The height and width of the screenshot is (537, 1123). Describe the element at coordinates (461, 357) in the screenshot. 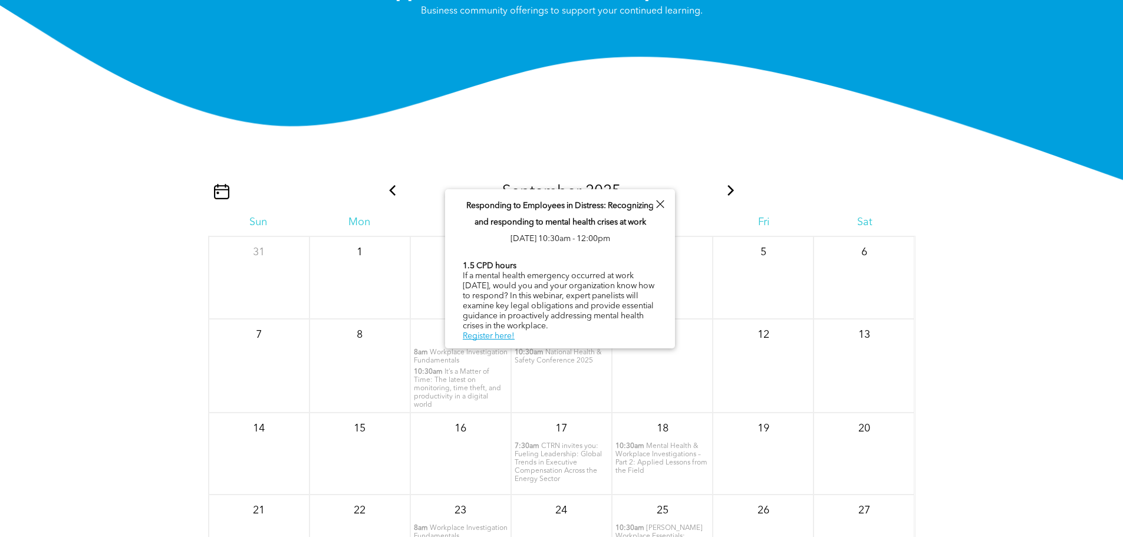

I see `span: Workplace Investigation Fundamentals` at that location.